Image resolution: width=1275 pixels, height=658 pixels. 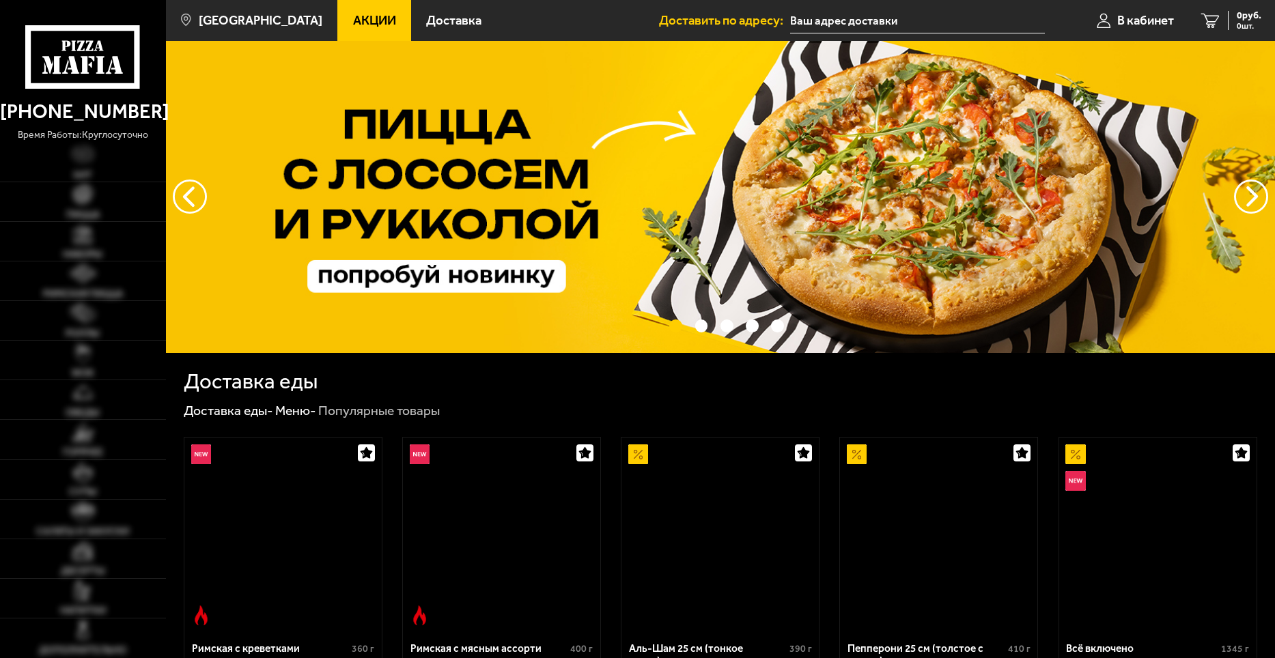 I want to click on button: следующий, so click(x=190, y=197).